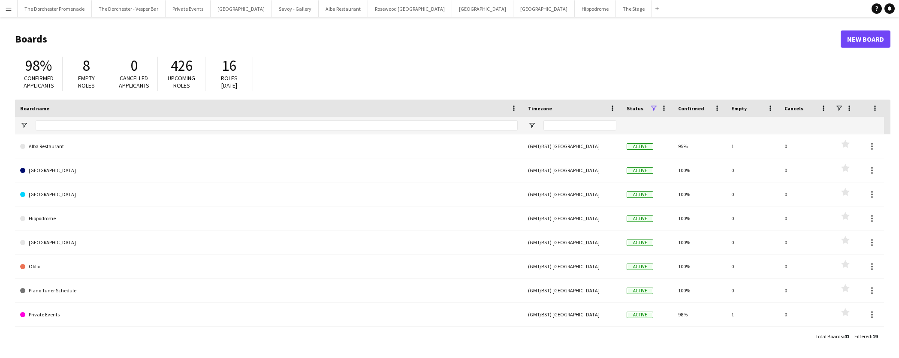 This screenshot has height=358, width=899. Describe the element at coordinates (634, 9) in the screenshot. I see `button: The Stage` at that location.